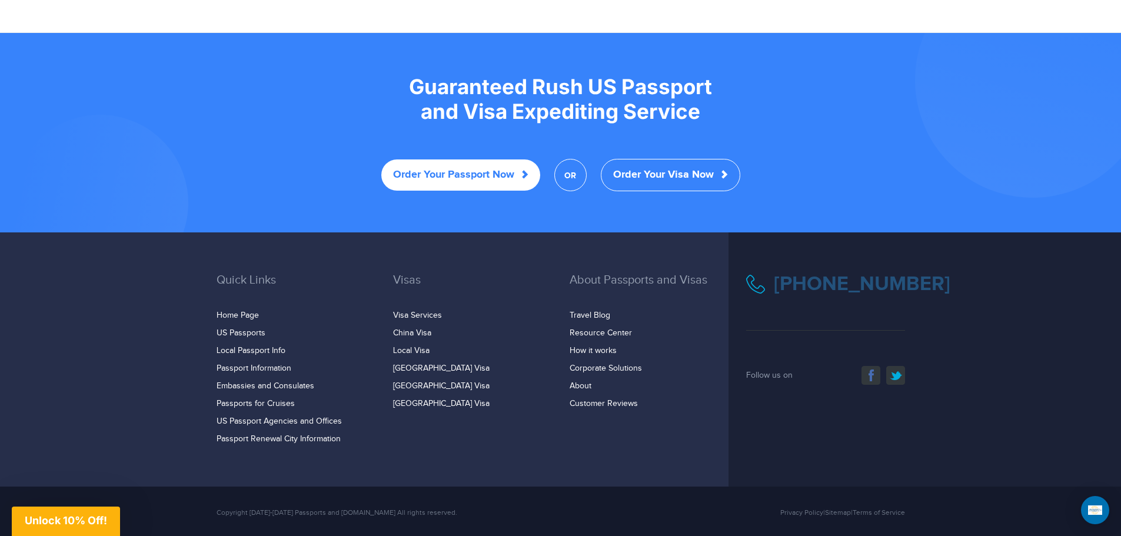  What do you see at coordinates (590, 315) in the screenshot?
I see `a: Travel Blog` at bounding box center [590, 315].